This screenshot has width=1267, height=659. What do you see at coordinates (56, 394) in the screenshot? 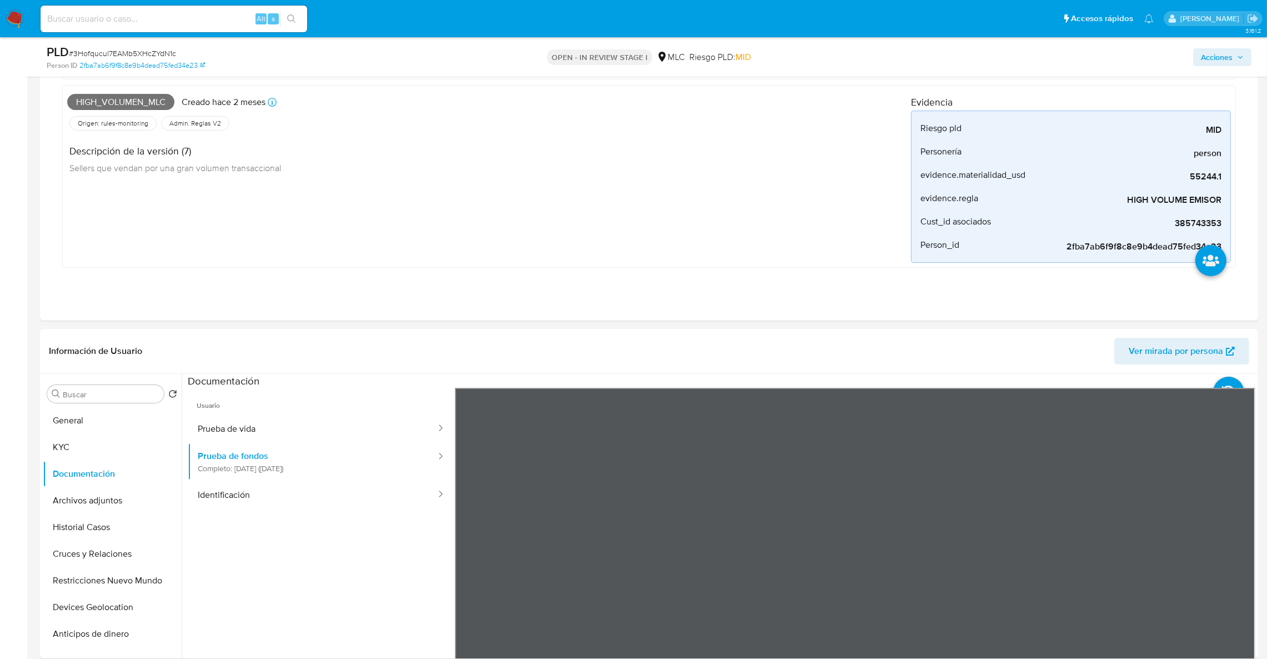
I see `button: Buscar` at bounding box center [56, 394].